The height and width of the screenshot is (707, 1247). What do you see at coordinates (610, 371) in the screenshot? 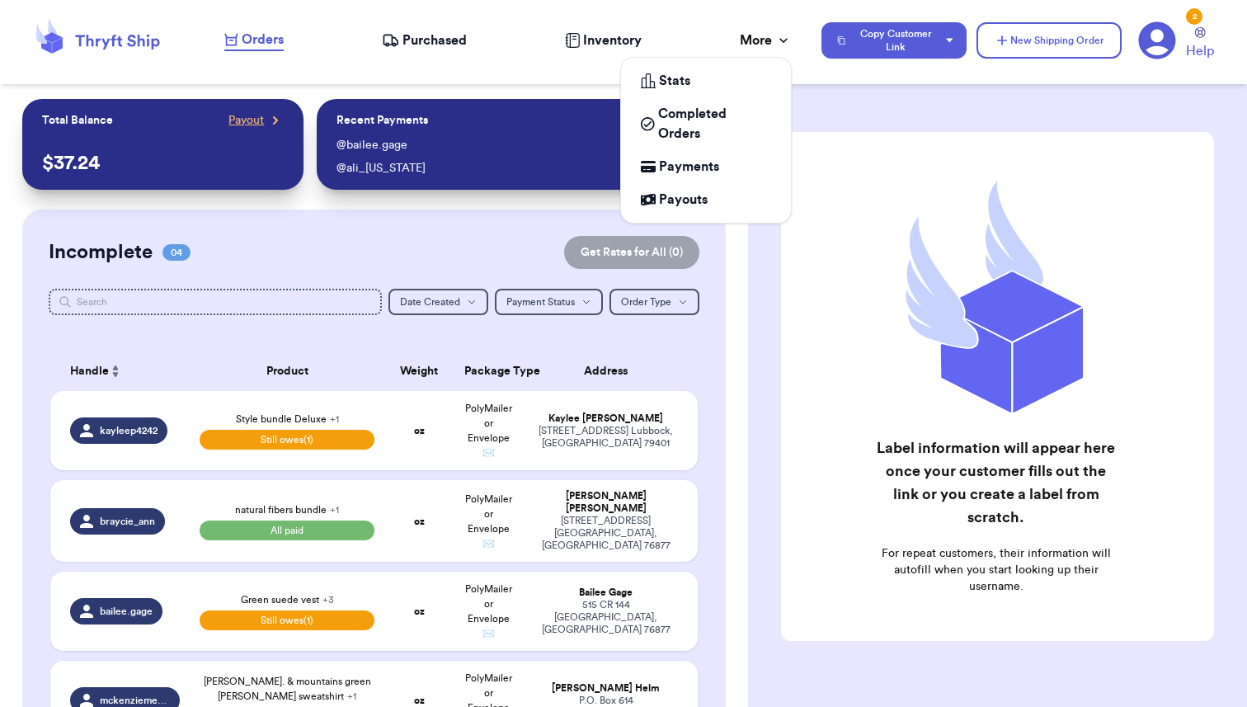
I see `th: Address` at bounding box center [610, 371].